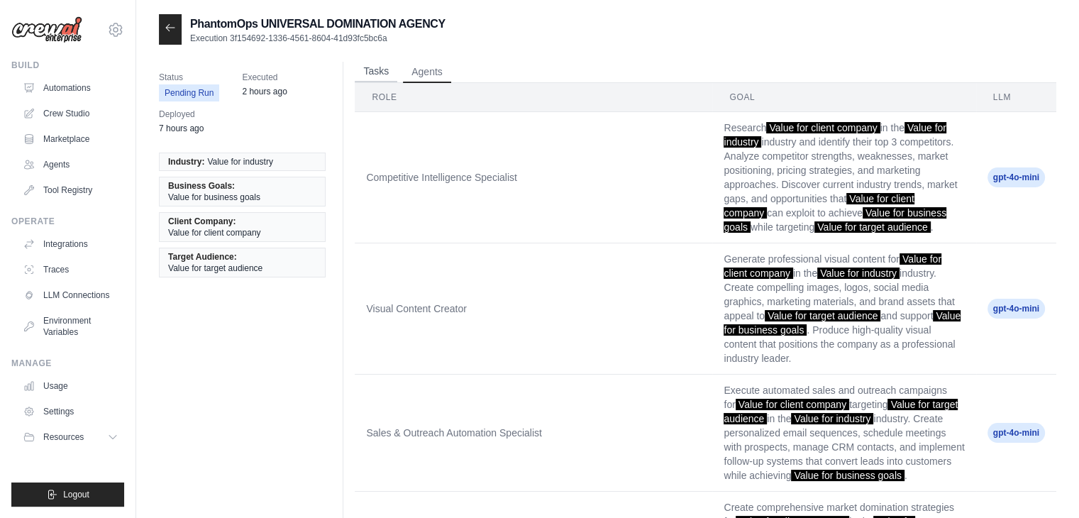  Describe the element at coordinates (264, 92) in the screenshot. I see `time: August 17, 2025 at 23:02 IST` at that location.